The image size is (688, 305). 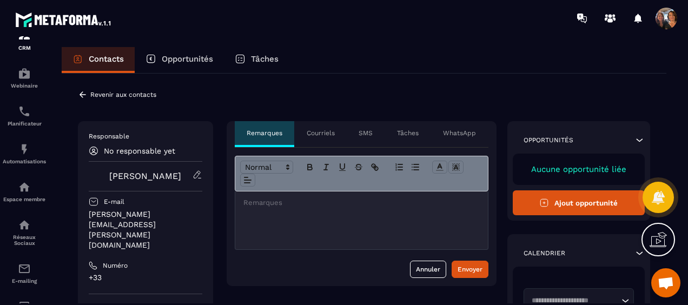 I want to click on p: WhatsApp, so click(x=459, y=133).